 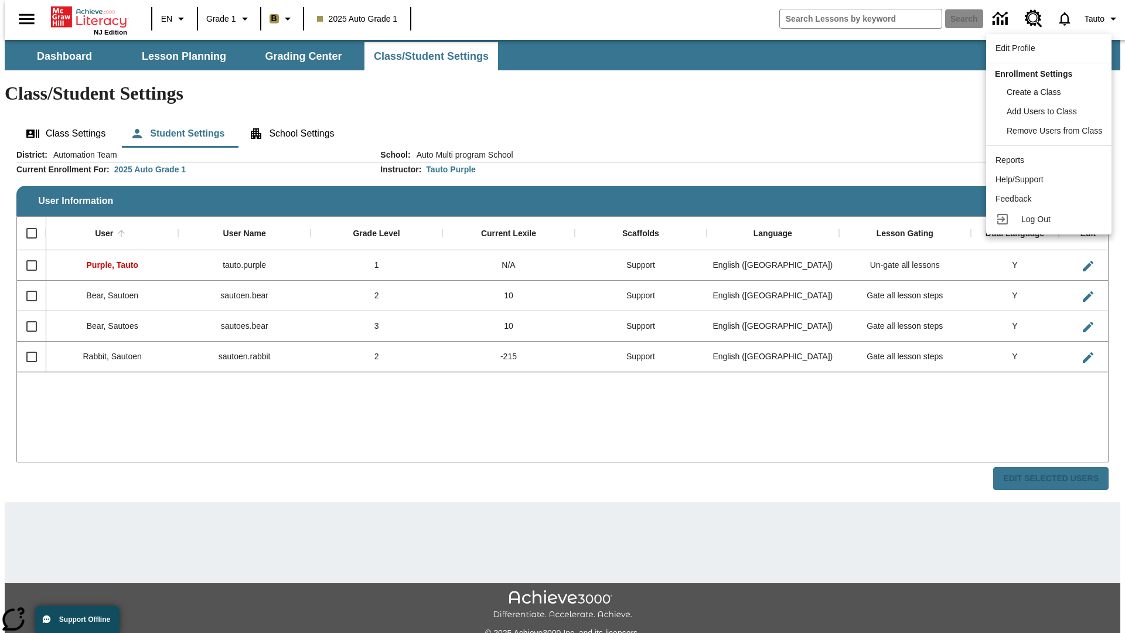 I want to click on span: Feedback, so click(x=1014, y=199).